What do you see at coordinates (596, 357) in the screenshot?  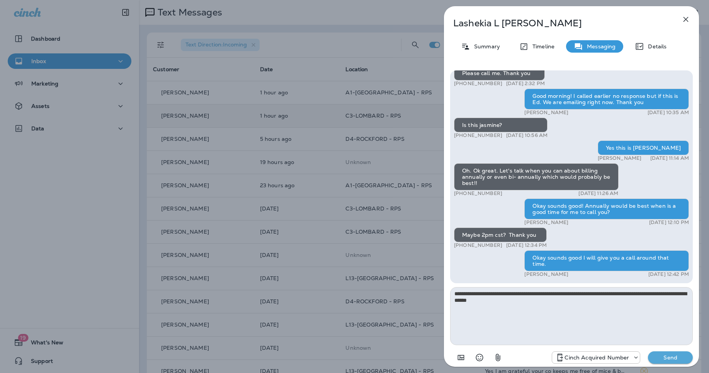 I see `div: +1 (224) 344-8646` at bounding box center [596, 357].